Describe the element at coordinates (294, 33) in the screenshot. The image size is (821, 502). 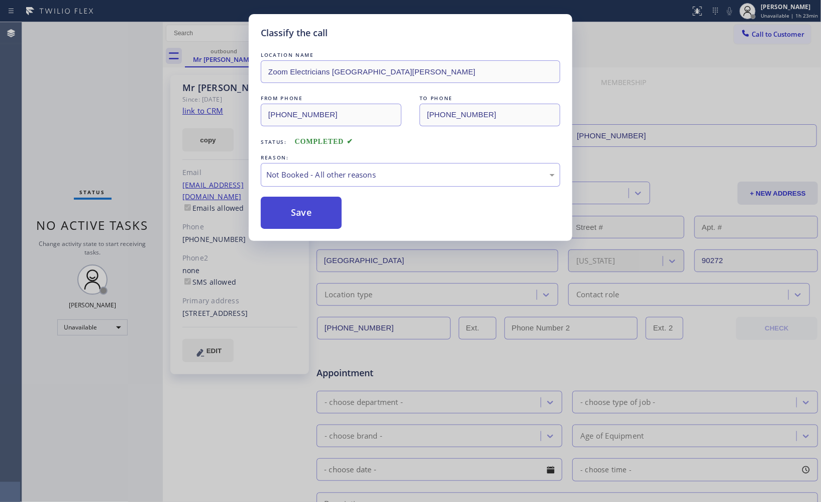
I see `h5: Classify the call` at that location.